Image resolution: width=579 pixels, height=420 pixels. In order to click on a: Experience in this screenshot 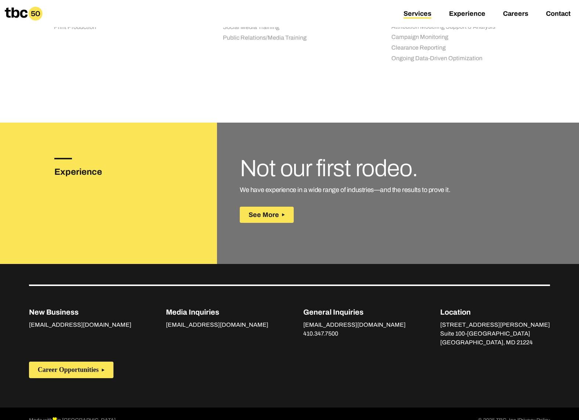, I will do `click(467, 14)`.